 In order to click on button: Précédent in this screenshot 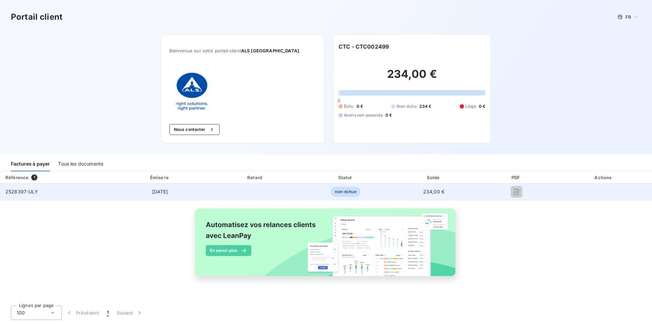, I will do `click(82, 312)`.